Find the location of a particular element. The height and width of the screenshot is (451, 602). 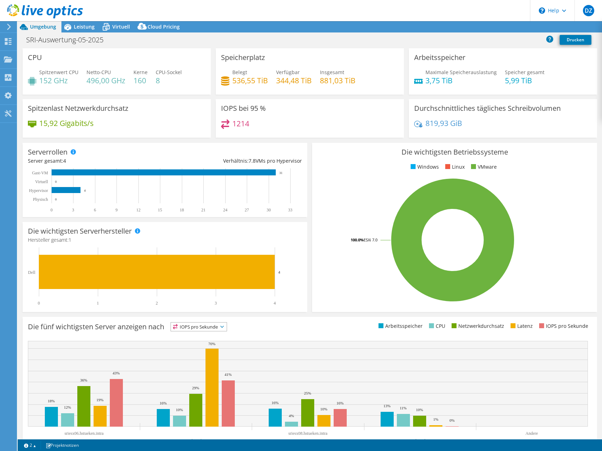

h4: 496,00 GHz is located at coordinates (106, 80).